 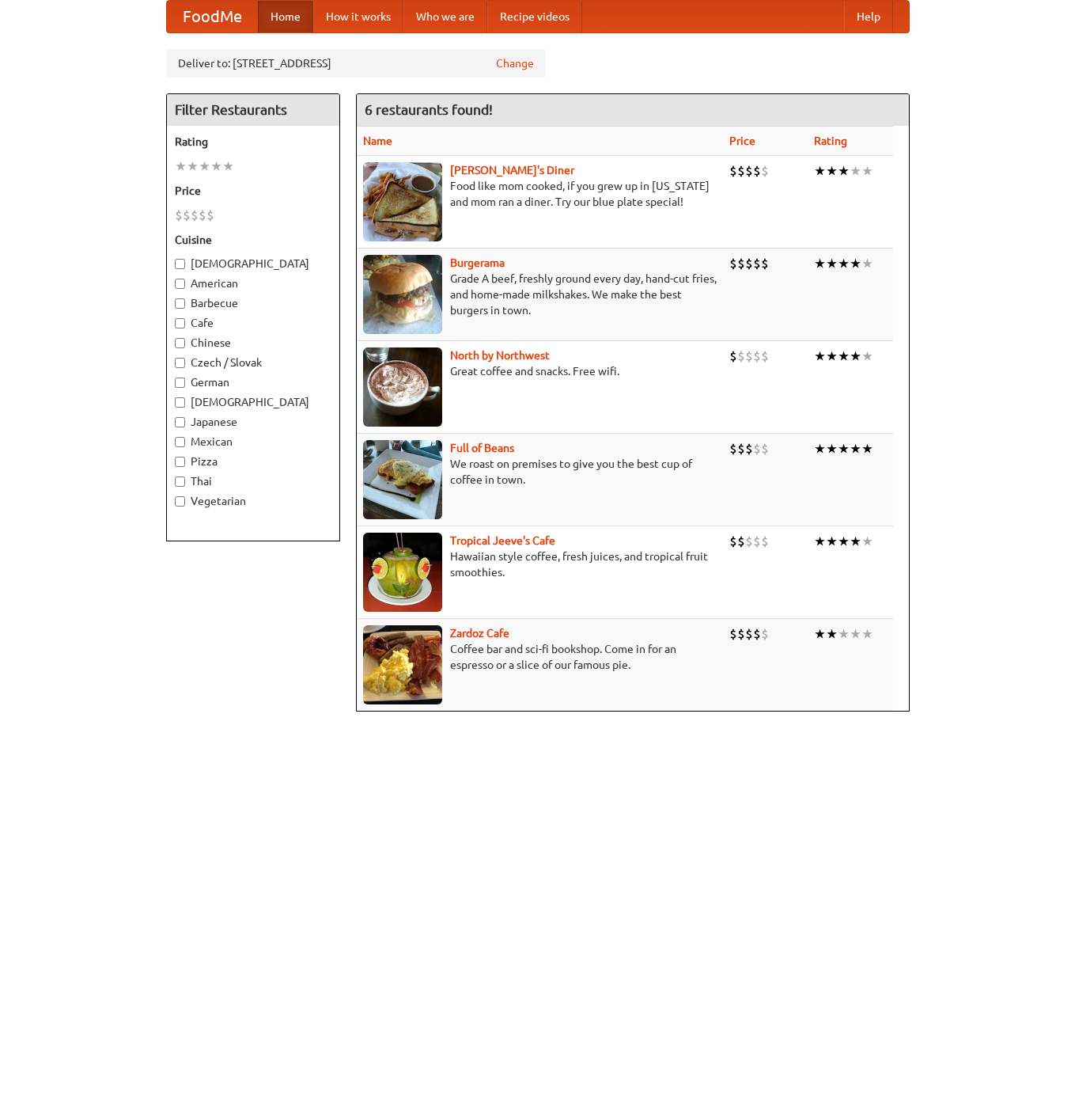 What do you see at coordinates (253, 382) in the screenshot?
I see `label: German` at bounding box center [253, 382].